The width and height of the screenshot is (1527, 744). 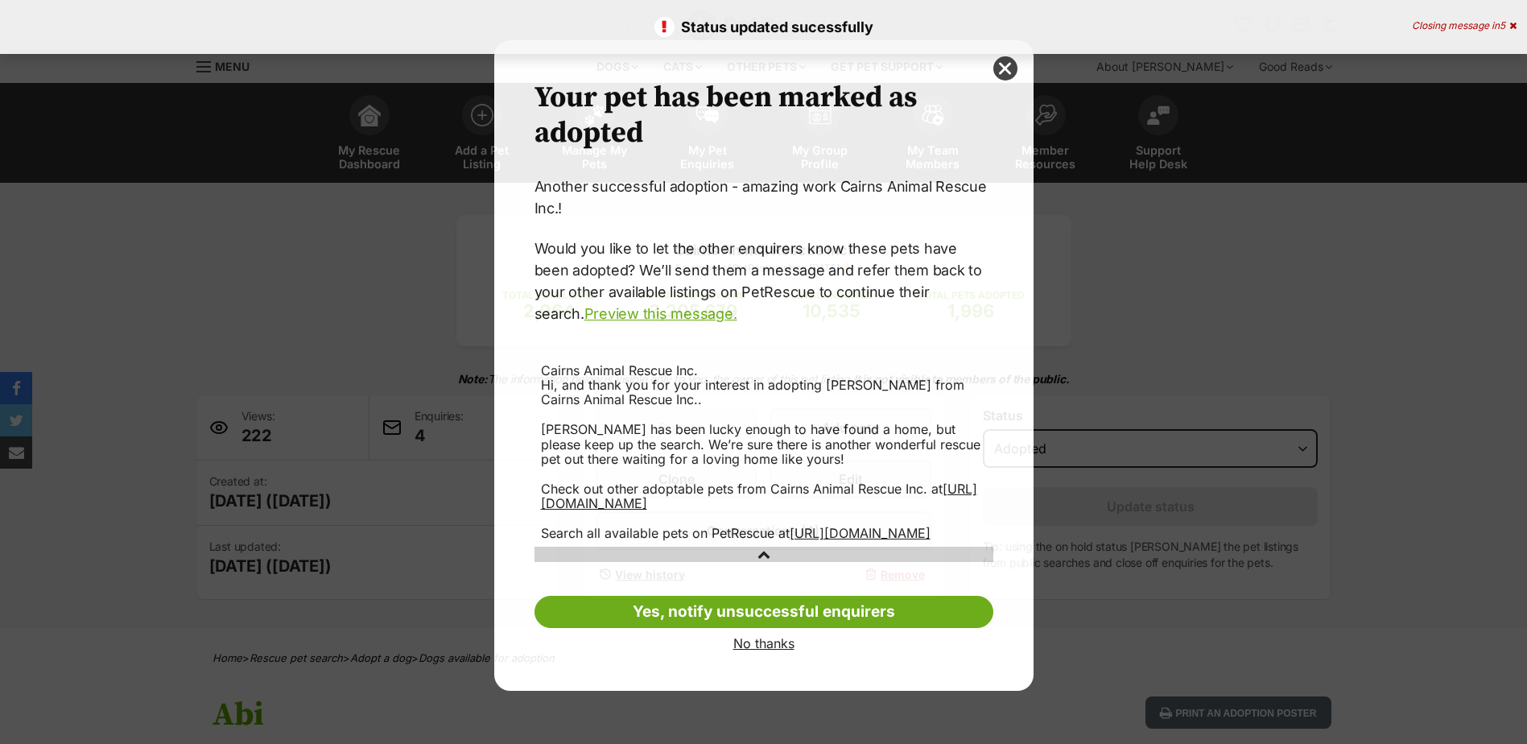 What do you see at coordinates (619, 370) in the screenshot?
I see `span: Cairns Animal Rescue Inc.` at bounding box center [619, 370].